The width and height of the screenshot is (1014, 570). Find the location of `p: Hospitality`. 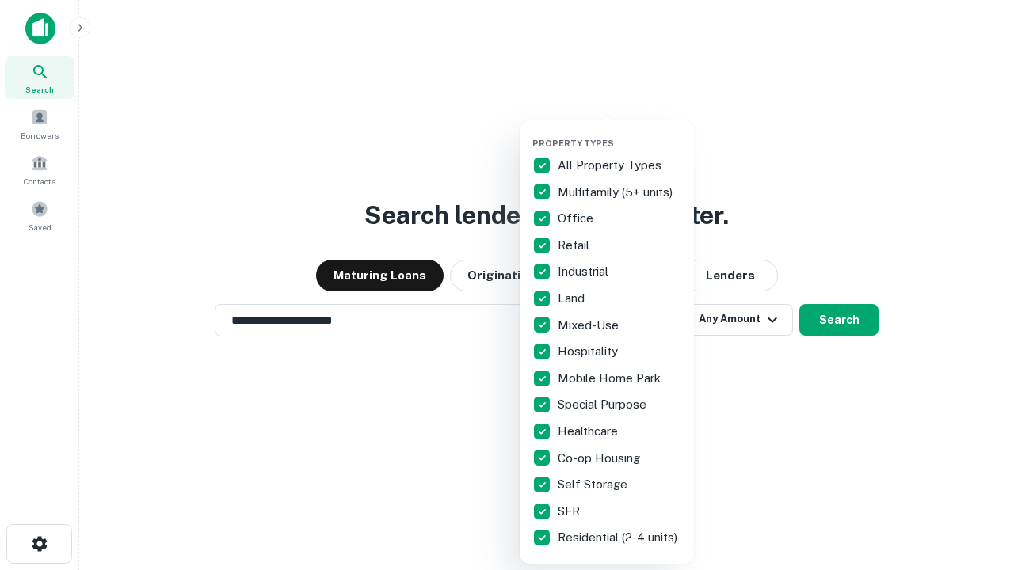

p: Hospitality is located at coordinates (589, 352).